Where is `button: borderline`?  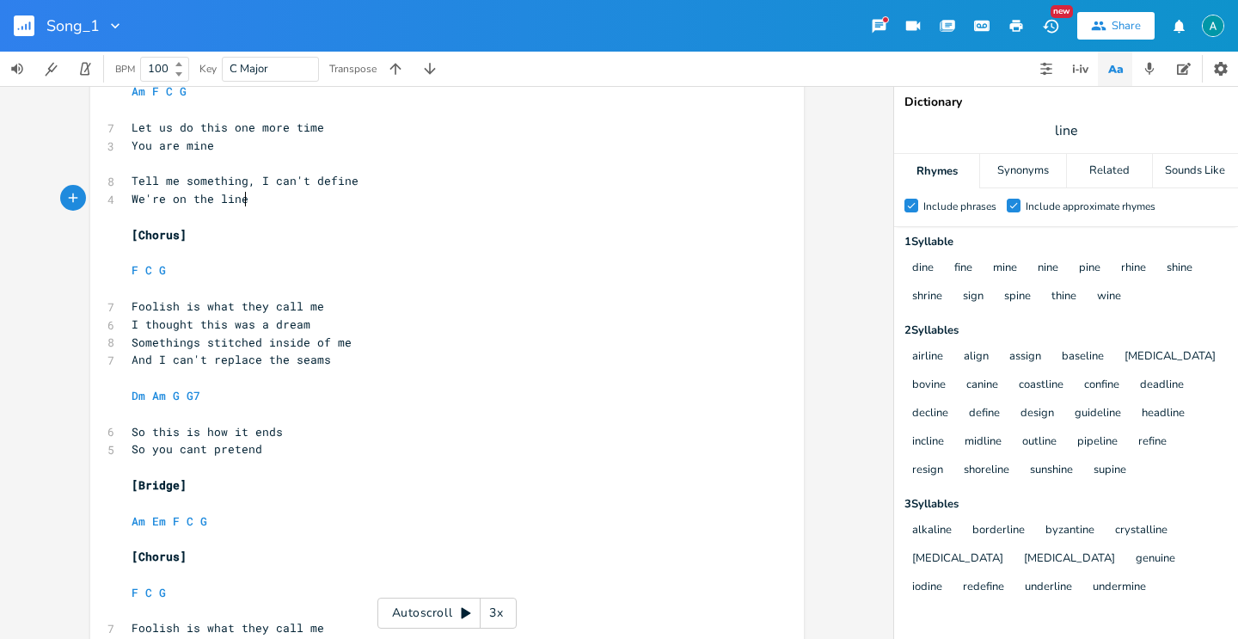 button: borderline is located at coordinates (998, 531).